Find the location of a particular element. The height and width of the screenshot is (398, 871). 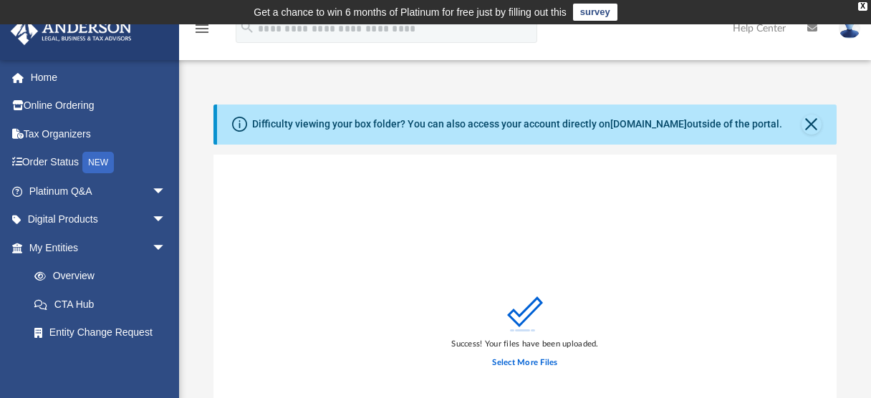

a: Order StatusNEW is located at coordinates (99, 163).